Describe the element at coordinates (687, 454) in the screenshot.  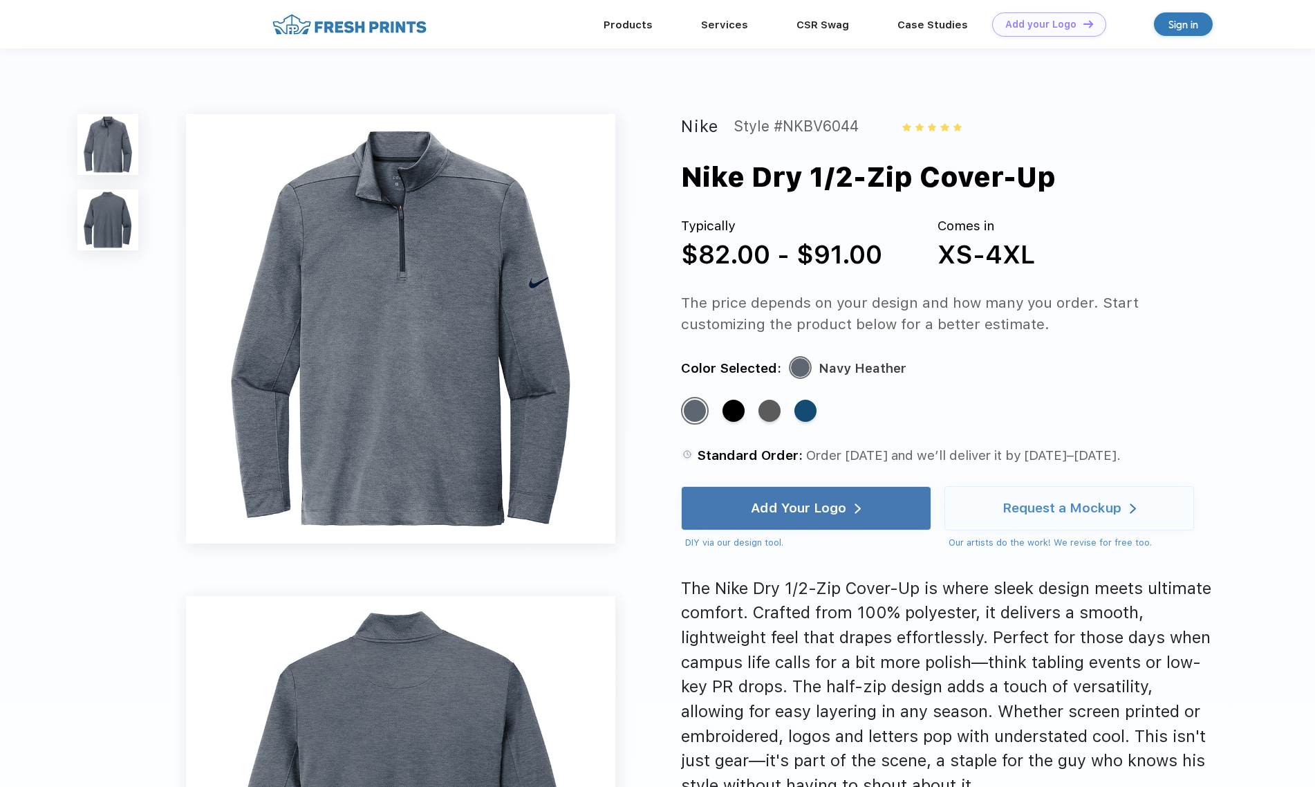
I see `img: standard order` at that location.